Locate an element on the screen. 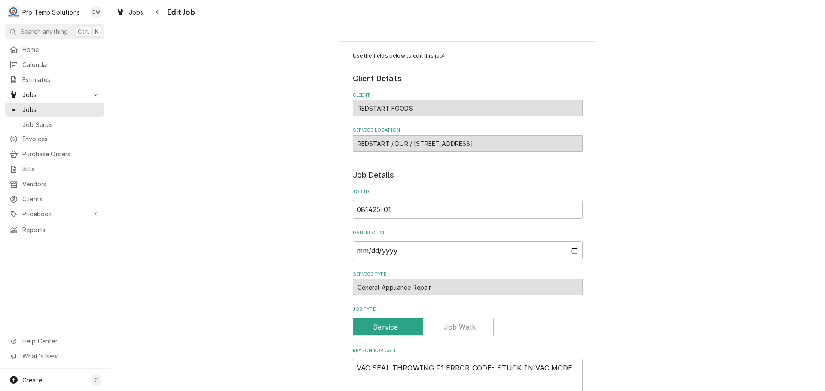 This screenshot has width=825, height=391. span: Reports is located at coordinates (61, 230).